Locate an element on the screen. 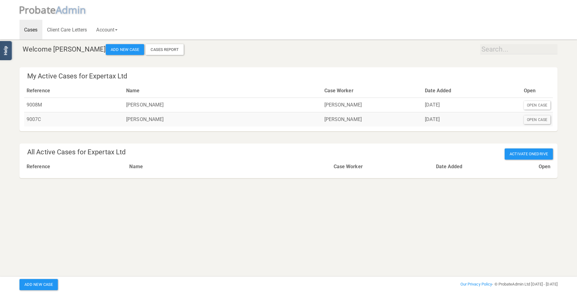 This screenshot has width=577, height=292. input: Search... is located at coordinates (519, 49).